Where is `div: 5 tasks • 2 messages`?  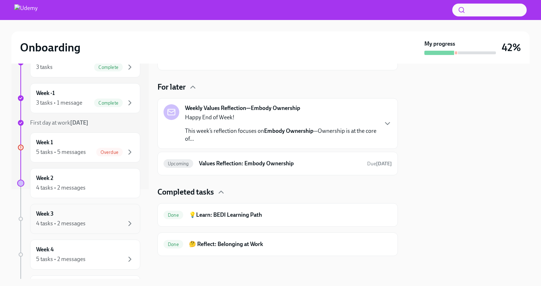 div: 5 tasks • 2 messages is located at coordinates (61, 260).